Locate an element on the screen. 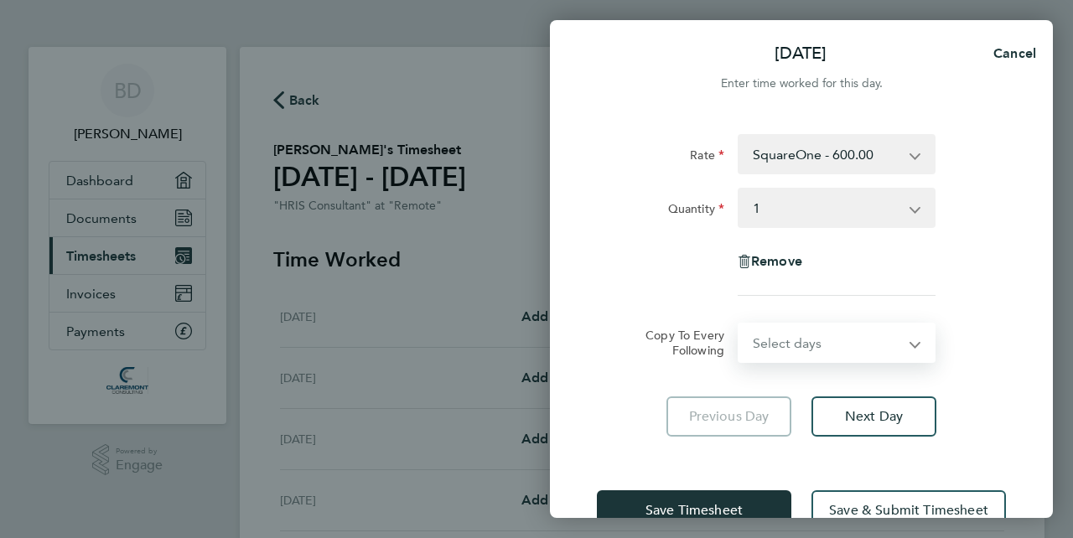 This screenshot has height=538, width=1073. span: Cancel is located at coordinates (1011, 53).